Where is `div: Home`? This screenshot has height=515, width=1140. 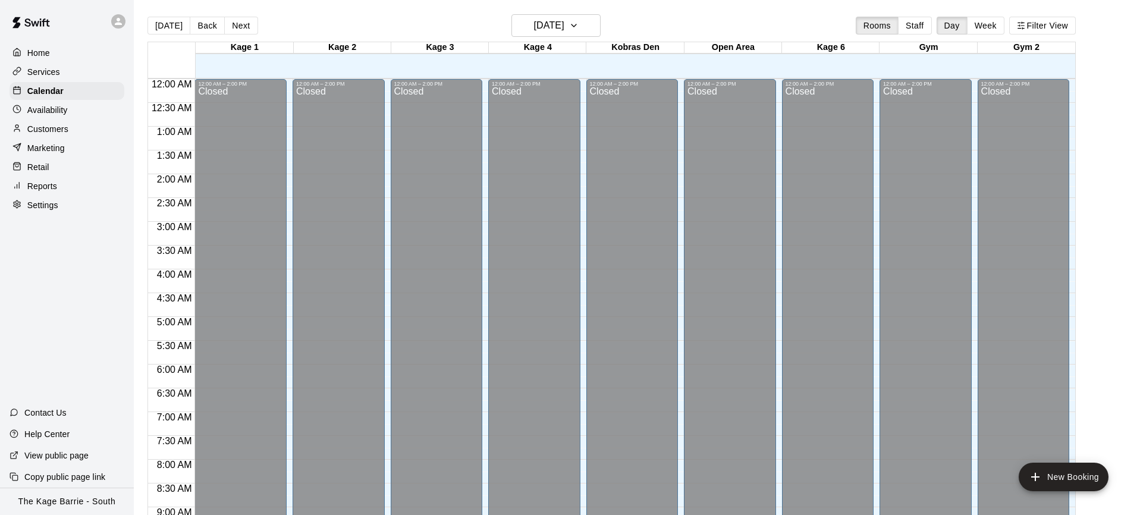 div: Home is located at coordinates (67, 53).